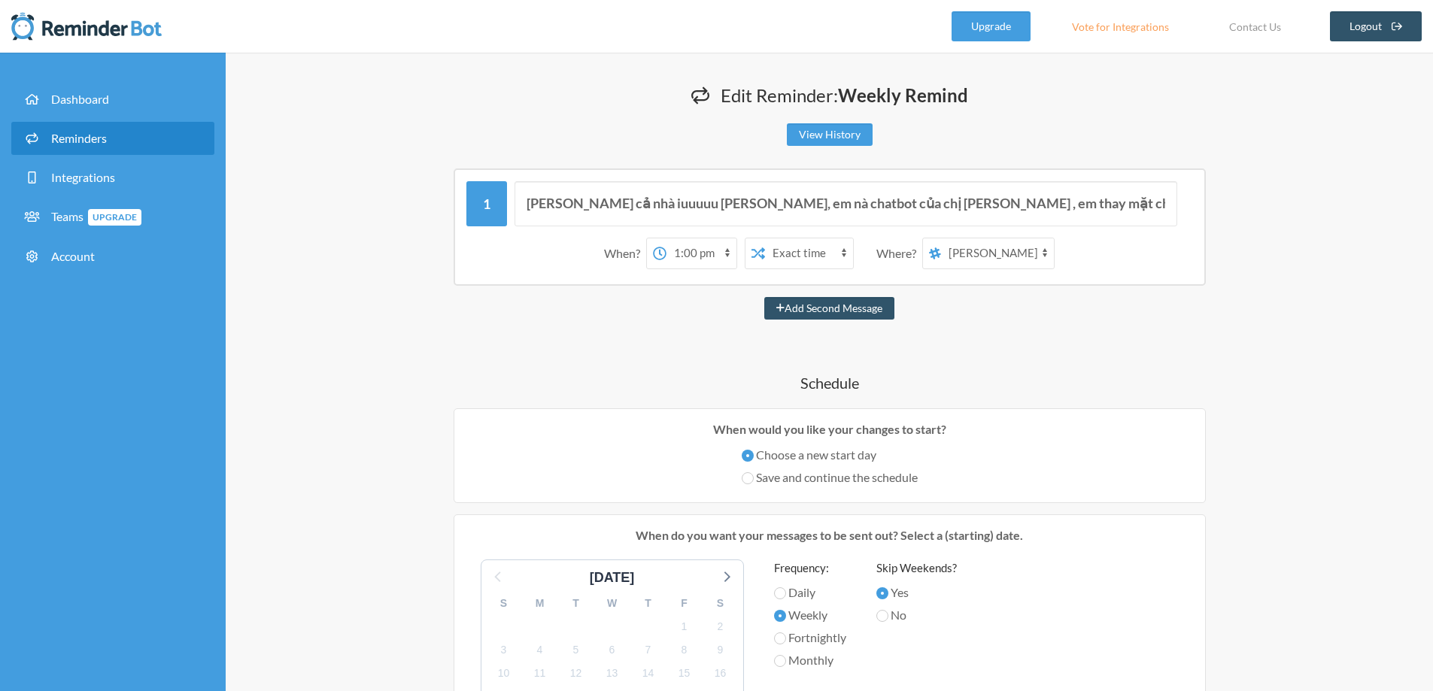 The width and height of the screenshot is (1433, 691). What do you see at coordinates (73, 256) in the screenshot?
I see `span: Account` at bounding box center [73, 256].